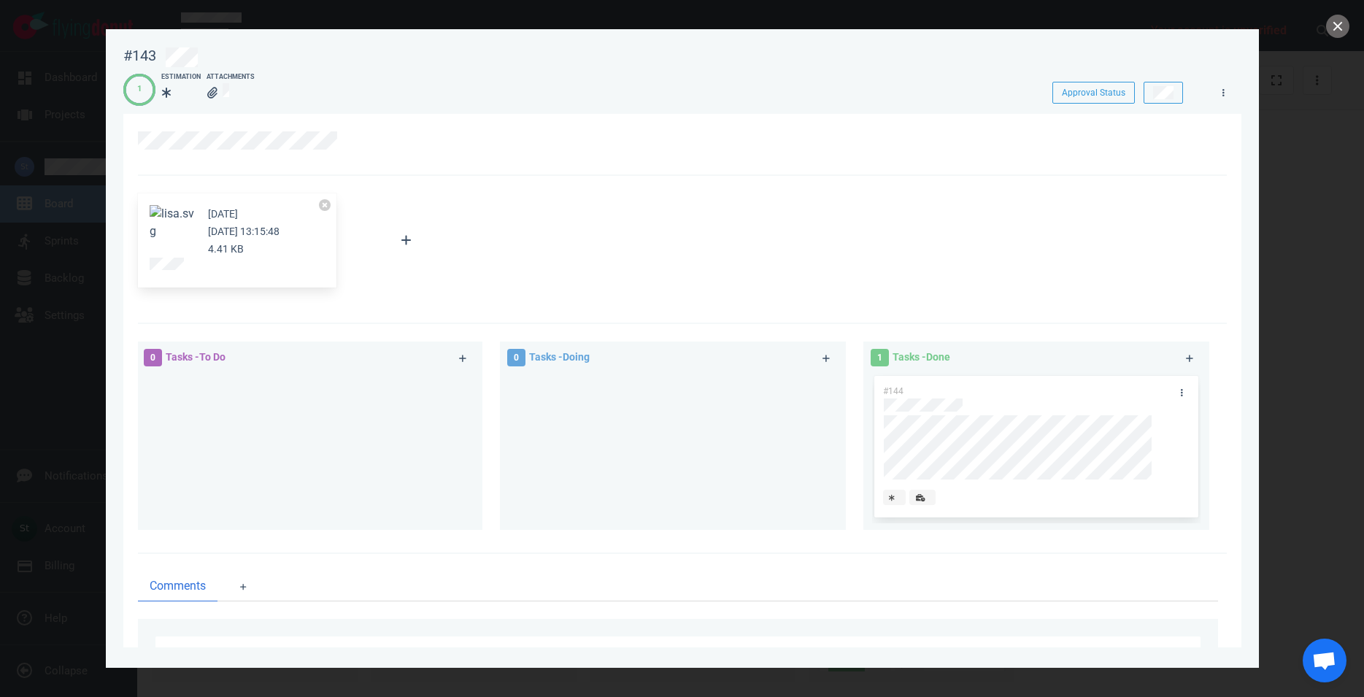  What do you see at coordinates (1093, 93) in the screenshot?
I see `button: Approval Status` at bounding box center [1093, 93].